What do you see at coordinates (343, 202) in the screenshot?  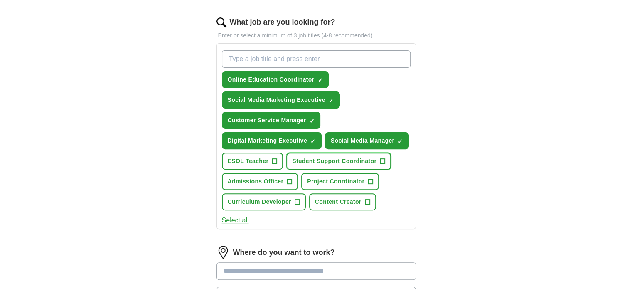 I see `button: Content Creator` at bounding box center [343, 202].